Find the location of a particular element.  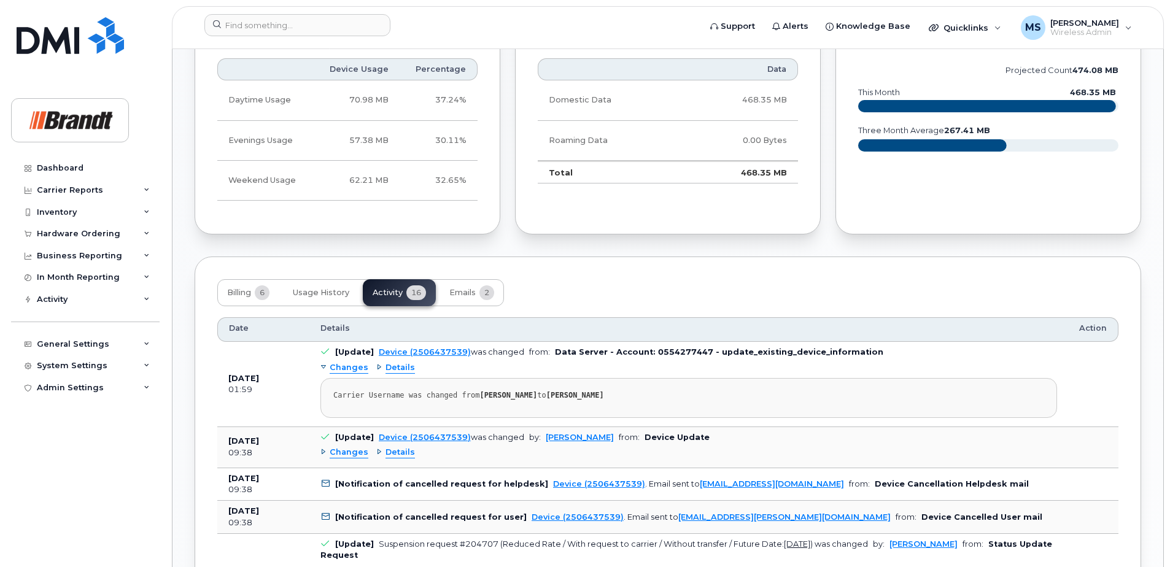

text: projected count is located at coordinates (1062, 70).